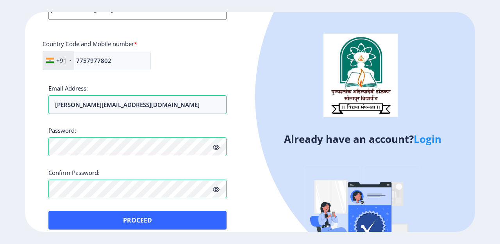 Image resolution: width=500 pixels, height=244 pixels. What do you see at coordinates (361, 75) in the screenshot?
I see `img: logo` at bounding box center [361, 75].